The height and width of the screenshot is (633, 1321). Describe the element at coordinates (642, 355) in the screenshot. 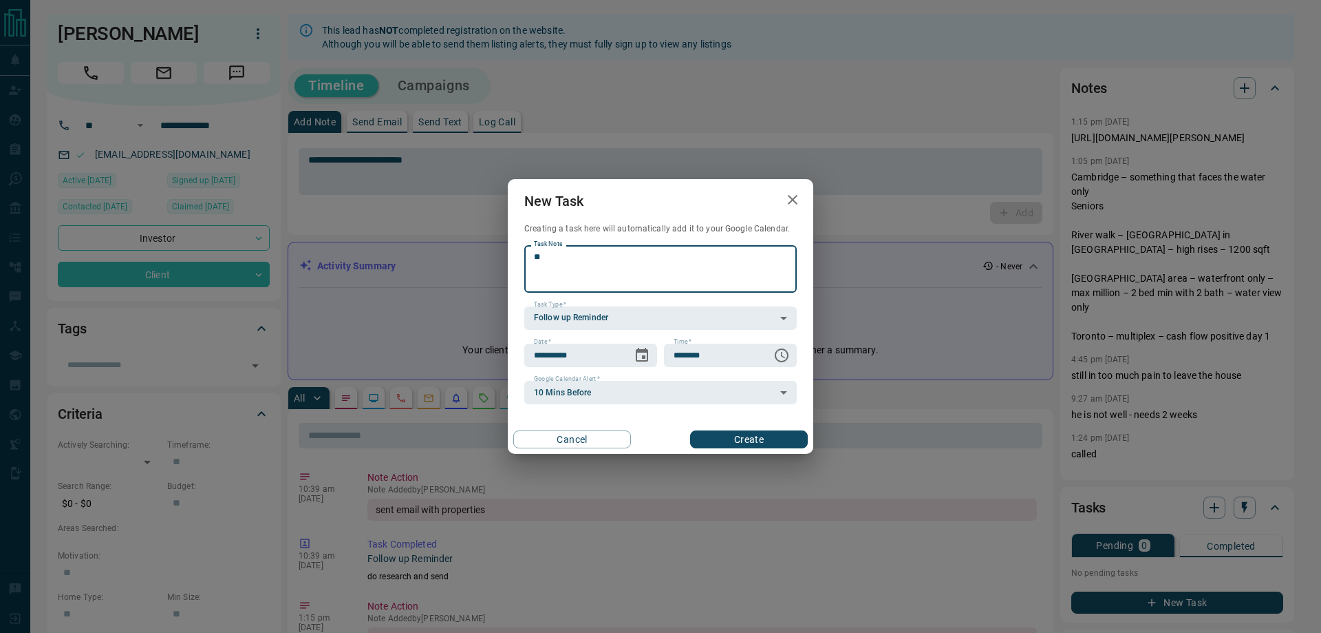

I see `button: Choose date, selected date is Oct 16, 2025` at that location.